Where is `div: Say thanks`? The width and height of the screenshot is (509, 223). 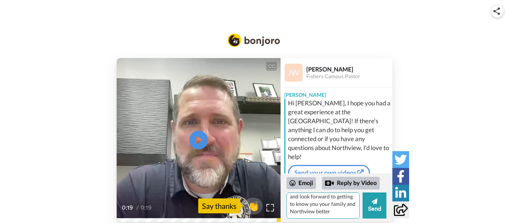 div: Say thanks is located at coordinates (219, 206).